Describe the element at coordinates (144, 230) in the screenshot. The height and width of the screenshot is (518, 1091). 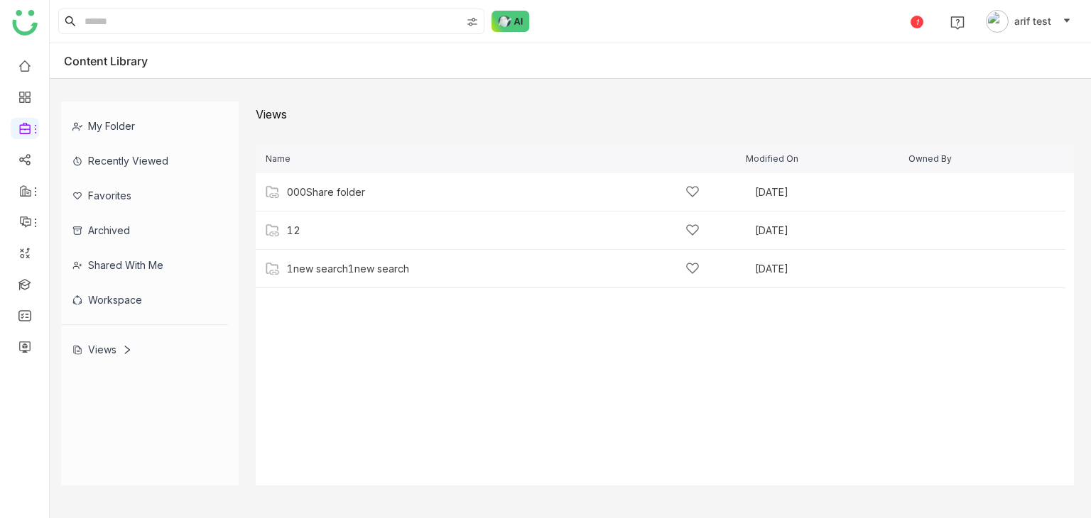
I see `div: Archived` at that location.